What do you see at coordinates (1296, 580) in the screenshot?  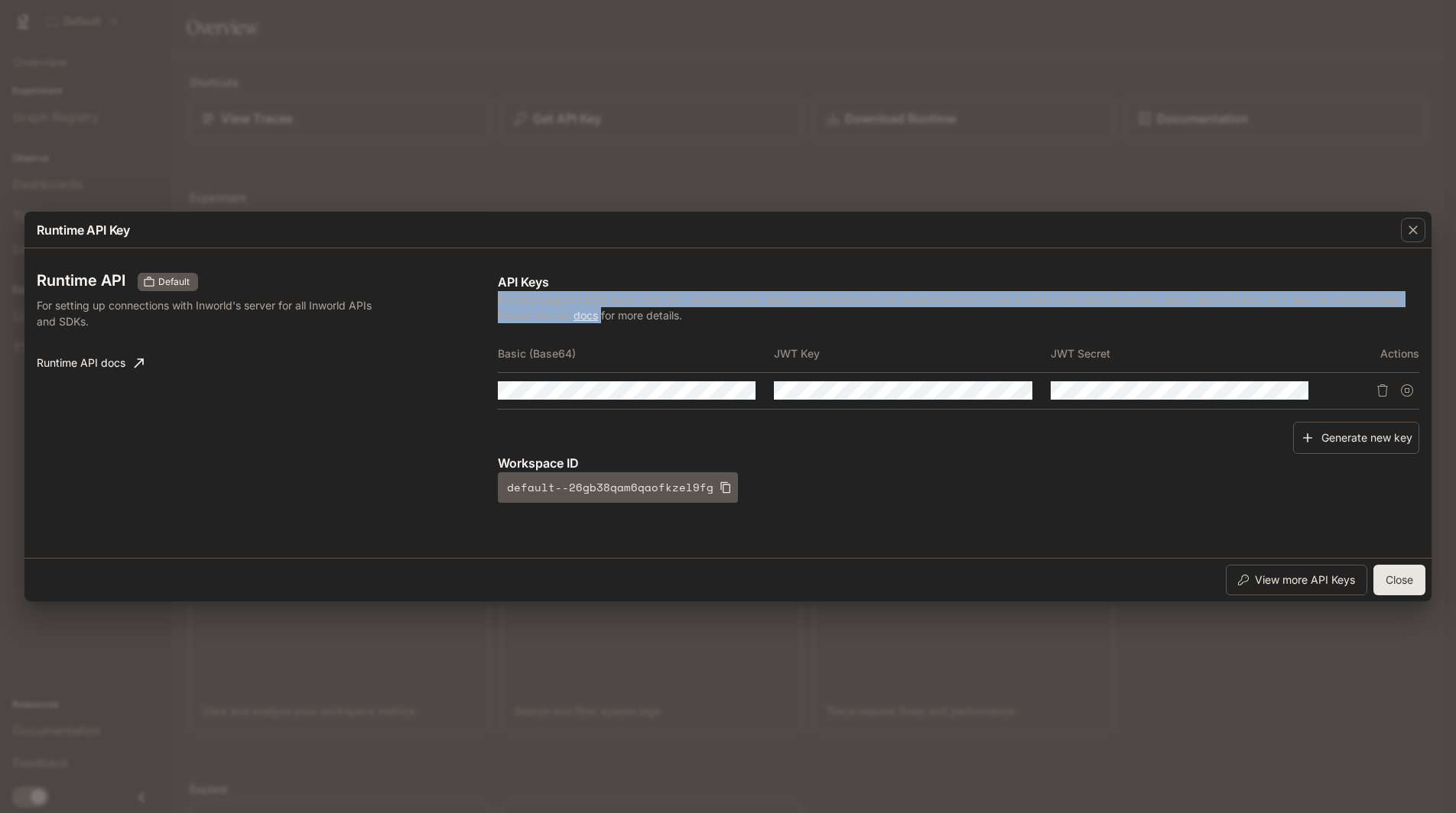 I see `button: View more API Keys` at bounding box center [1296, 580].